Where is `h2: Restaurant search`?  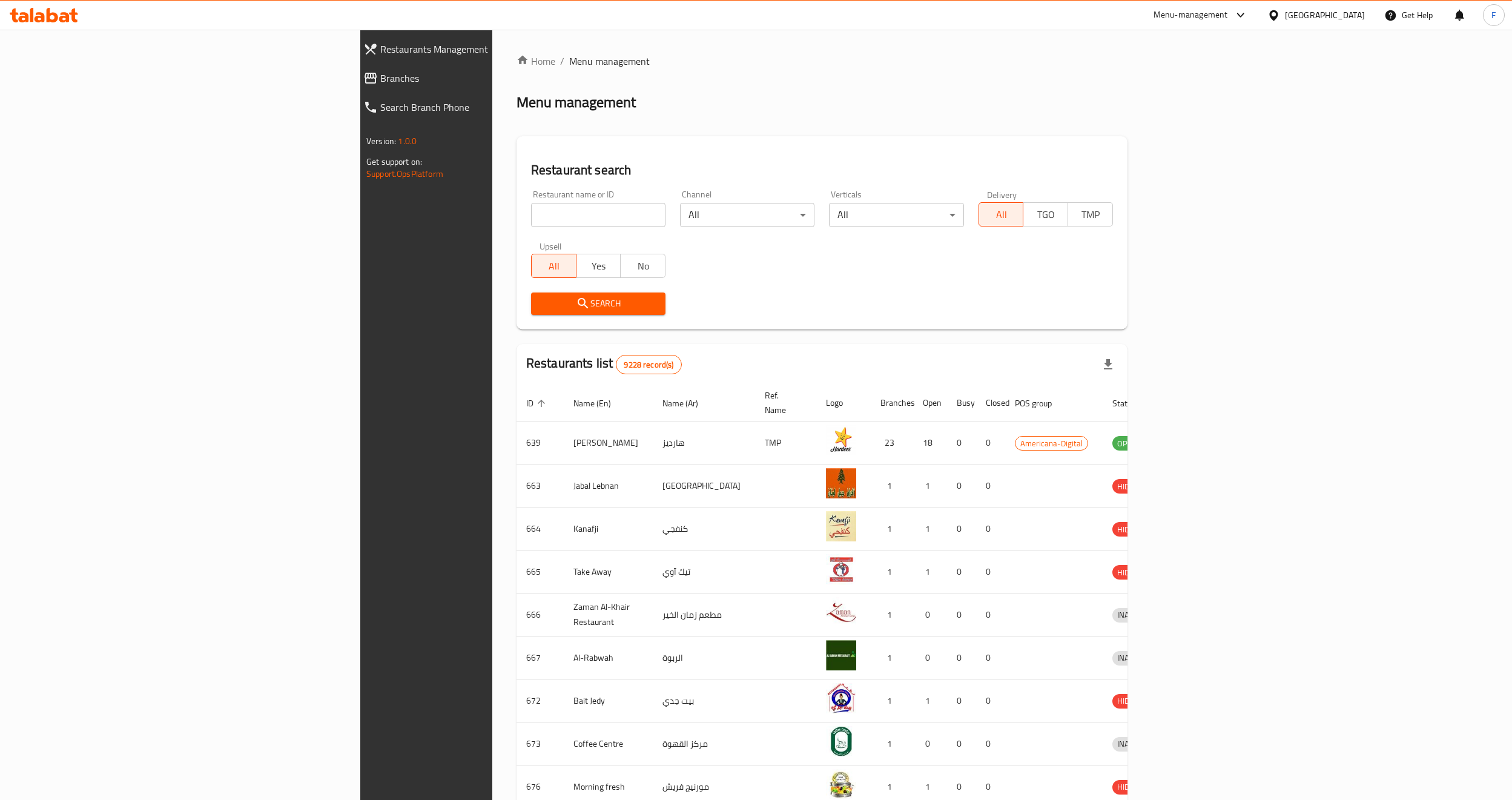
h2: Restaurant search is located at coordinates (822, 170).